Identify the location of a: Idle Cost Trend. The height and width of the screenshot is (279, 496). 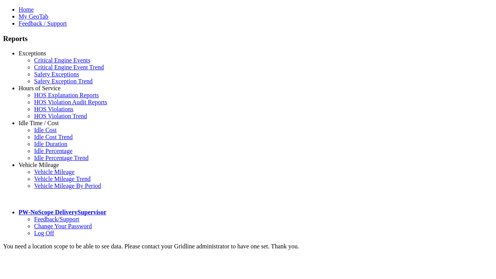
(54, 137).